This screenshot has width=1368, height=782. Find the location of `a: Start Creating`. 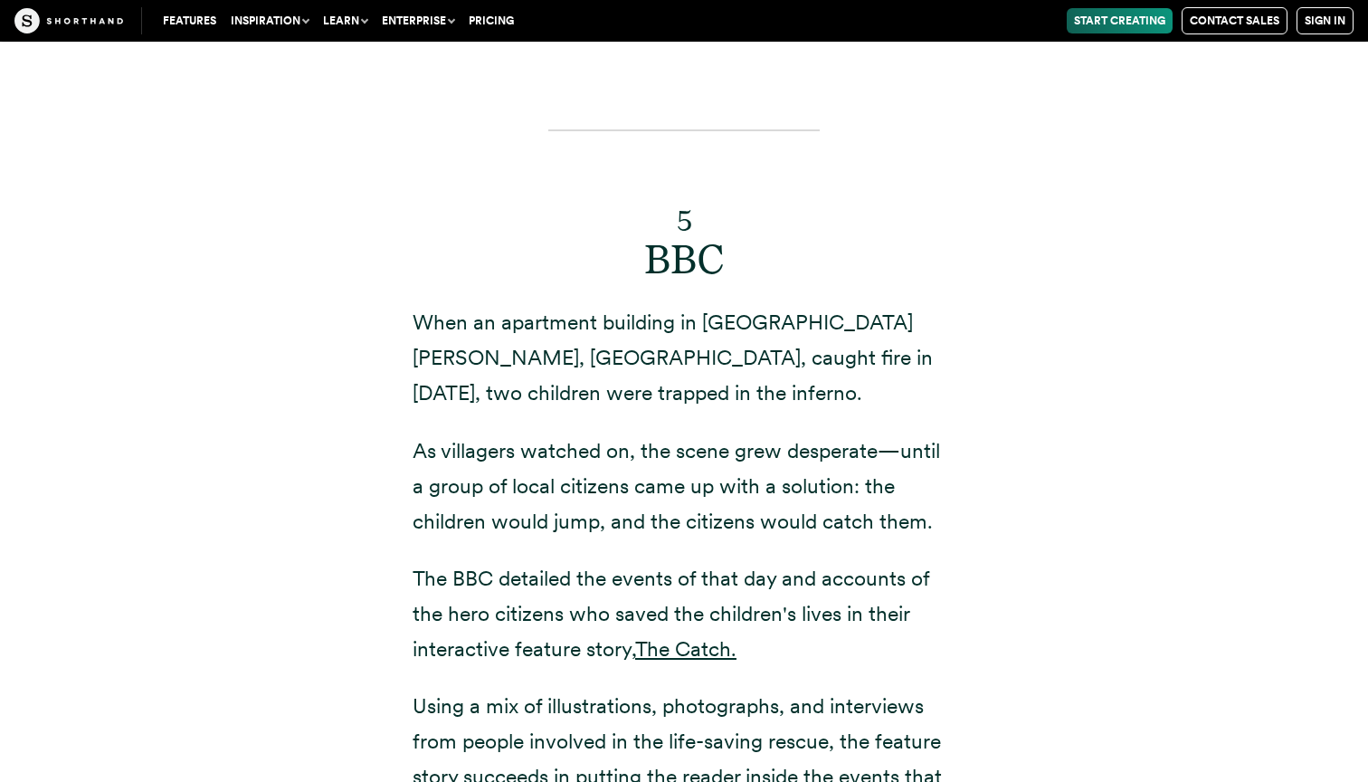

a: Start Creating is located at coordinates (1119, 21).